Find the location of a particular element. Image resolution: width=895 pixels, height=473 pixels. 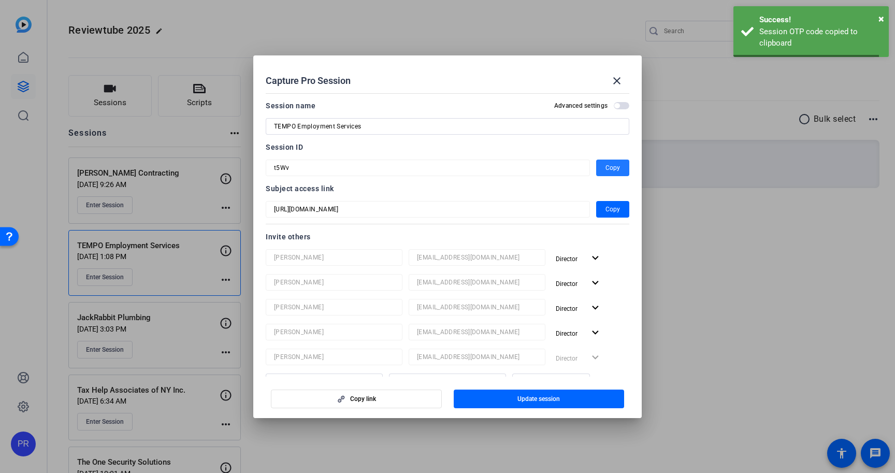

input: Enter Session Name is located at coordinates (447, 126).